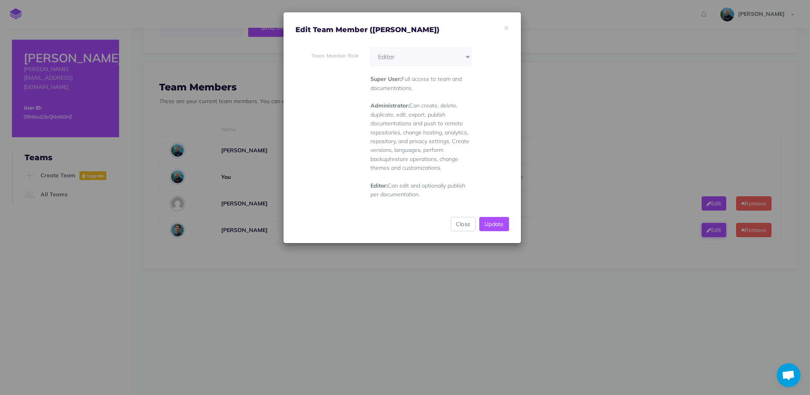 The image size is (810, 395). What do you see at coordinates (379, 186) in the screenshot?
I see `b: Editor:` at bounding box center [379, 186].